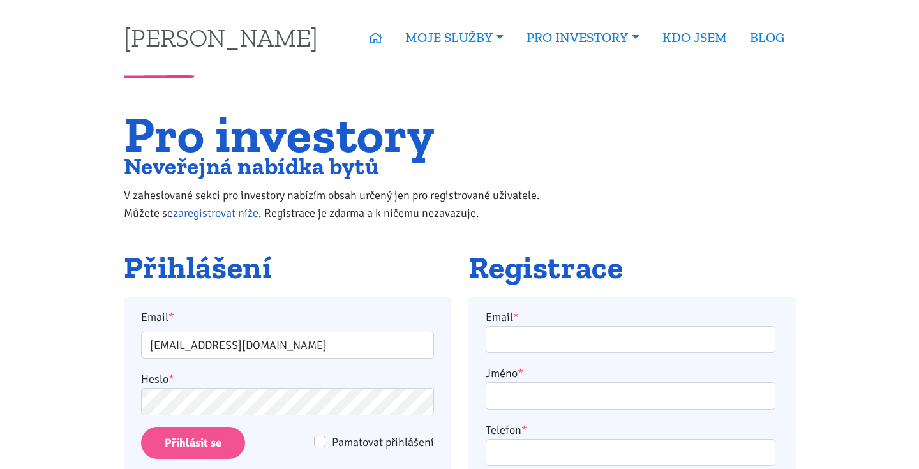  I want to click on input: Přihlásit se, so click(193, 443).